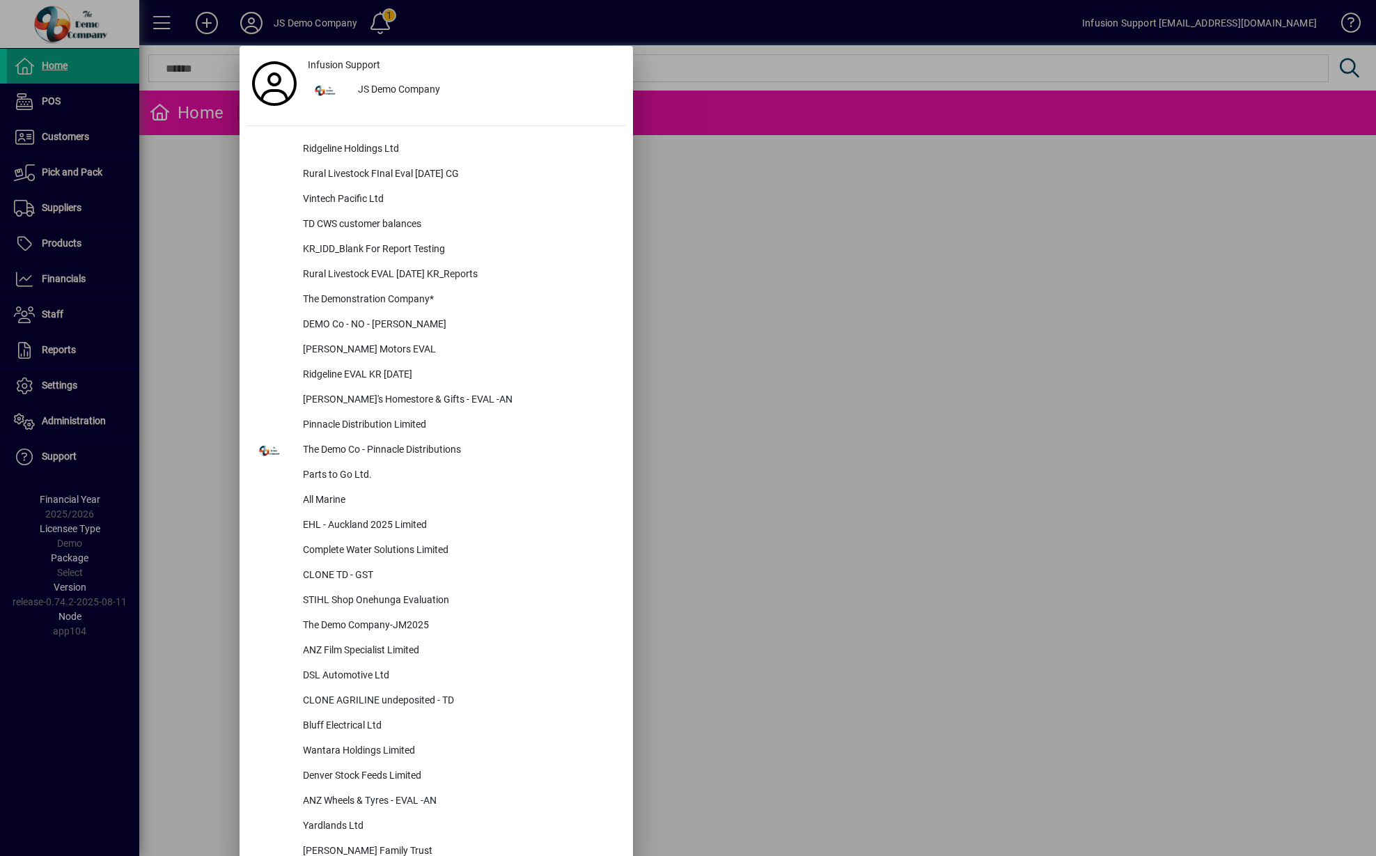  What do you see at coordinates (464, 91) in the screenshot?
I see `button: JS Demo Company` at bounding box center [464, 91].